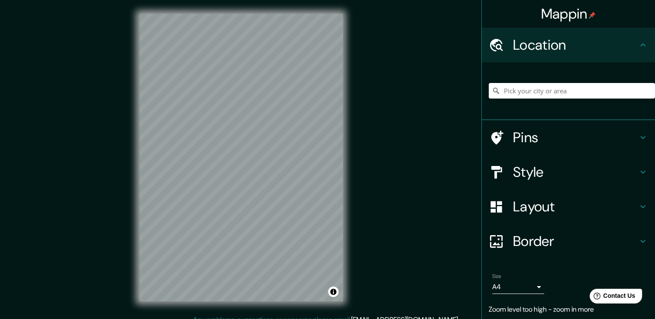 This screenshot has width=655, height=319. Describe the element at coordinates (333, 292) in the screenshot. I see `button: Toggle attribution` at that location.